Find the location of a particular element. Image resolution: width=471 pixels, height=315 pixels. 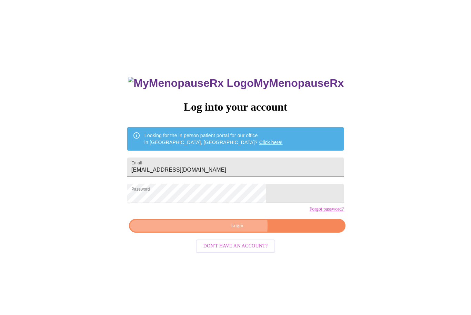

a: Forgot password? is located at coordinates (326, 209).